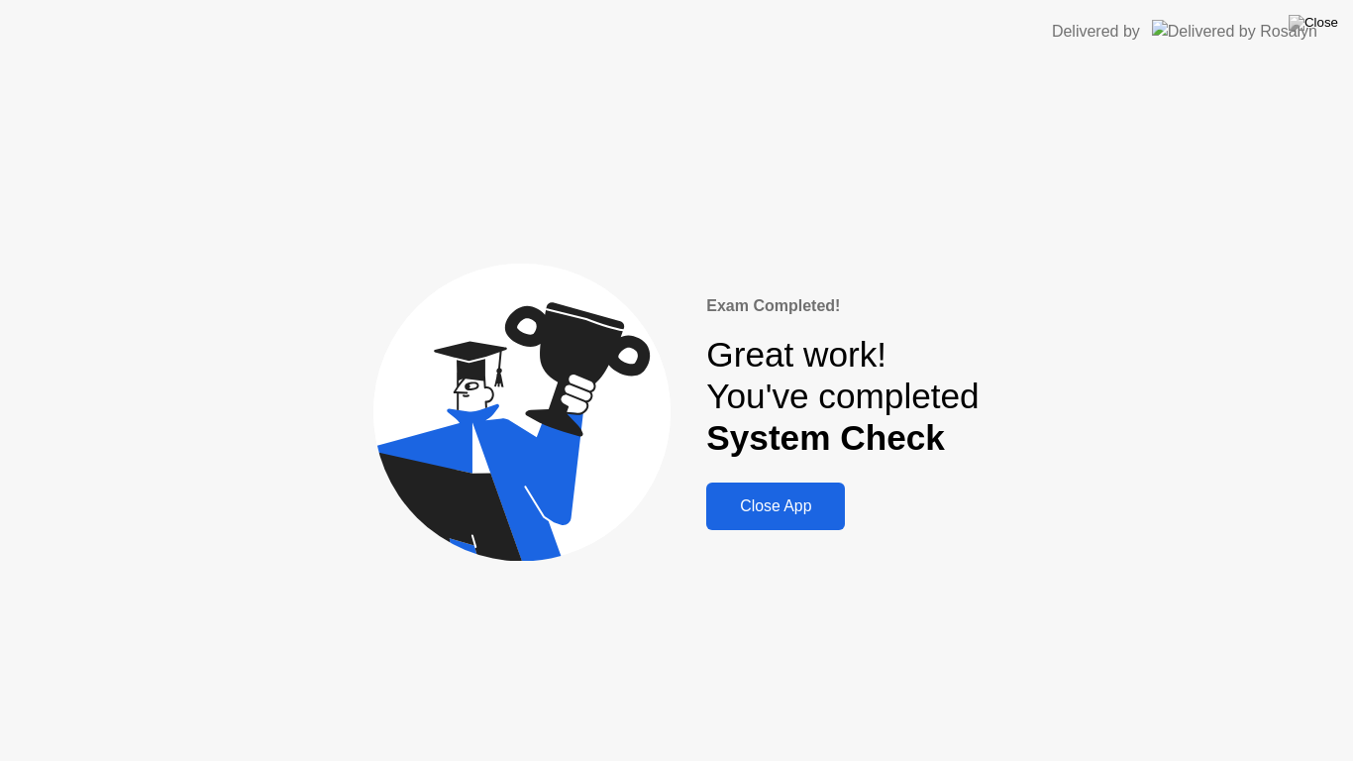 This screenshot has height=761, width=1353. Describe the element at coordinates (776, 506) in the screenshot. I see `button: Close App` at that location.